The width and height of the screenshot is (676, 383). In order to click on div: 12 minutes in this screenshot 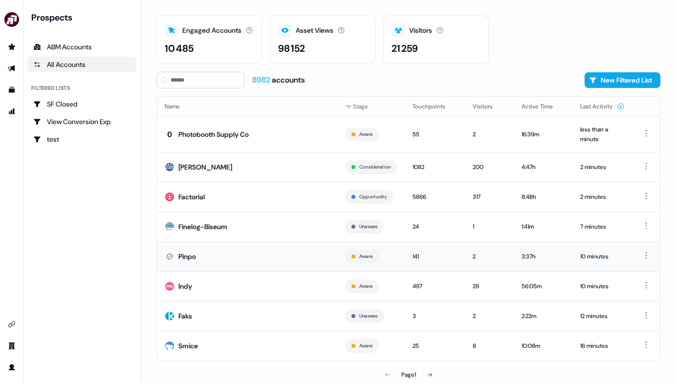, I will do `click(602, 316)`.